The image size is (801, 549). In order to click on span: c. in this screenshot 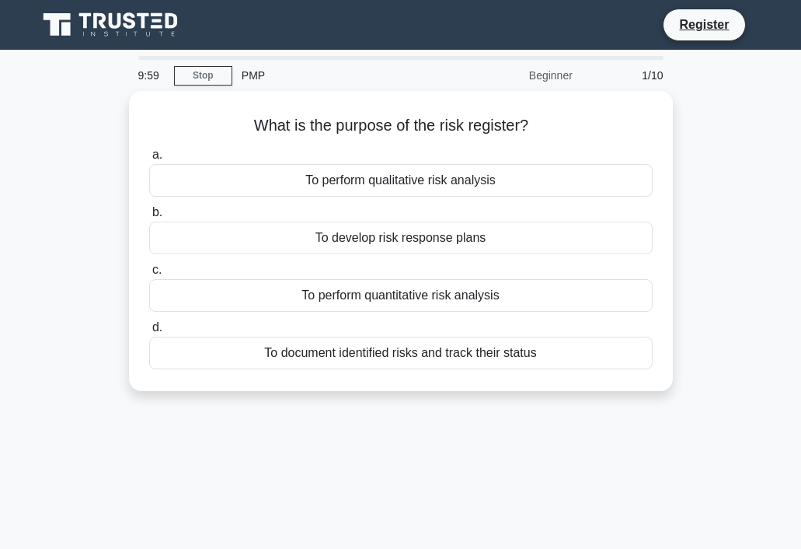, I will do `click(157, 269)`.